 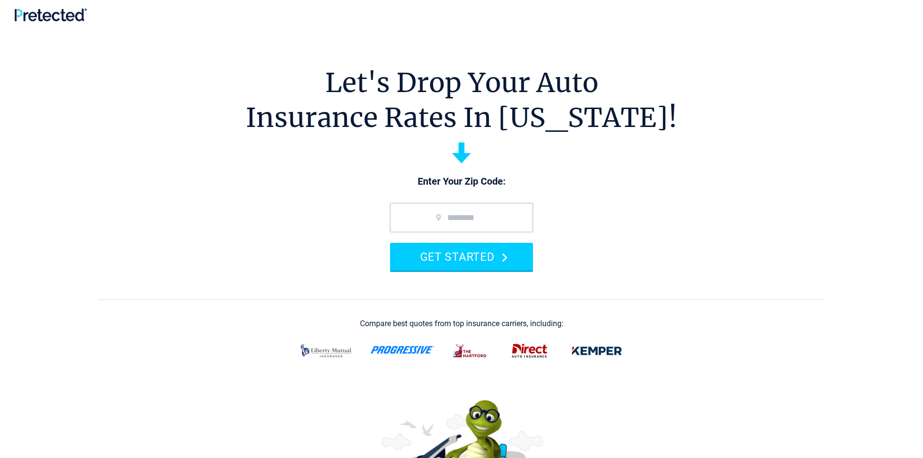 I want to click on img: thehartford, so click(x=470, y=351).